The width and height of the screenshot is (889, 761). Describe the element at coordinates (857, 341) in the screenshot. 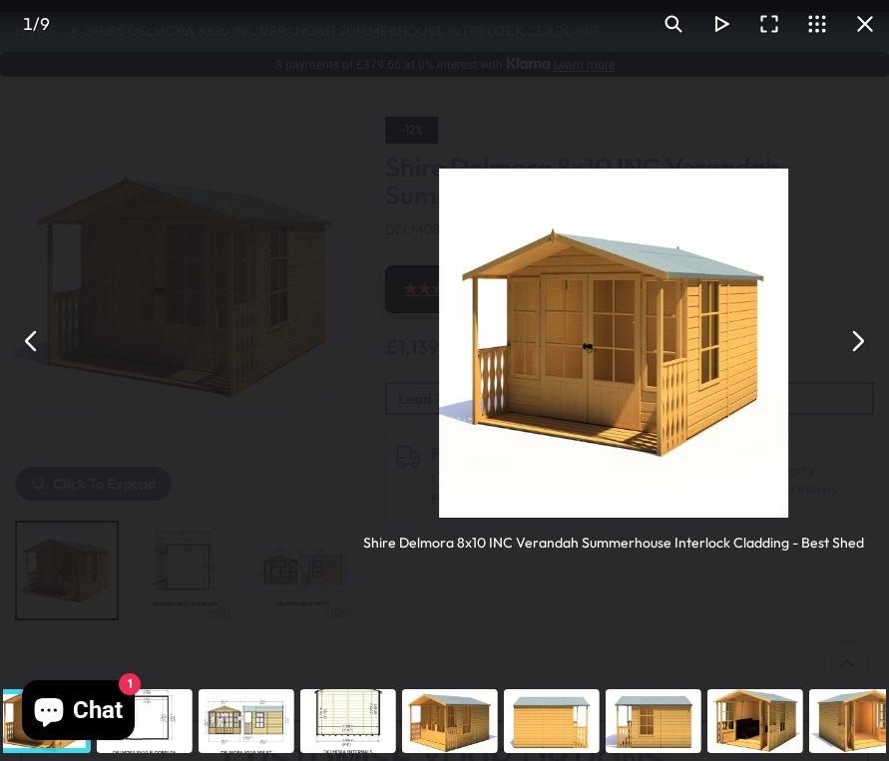

I see `button: Next` at that location.